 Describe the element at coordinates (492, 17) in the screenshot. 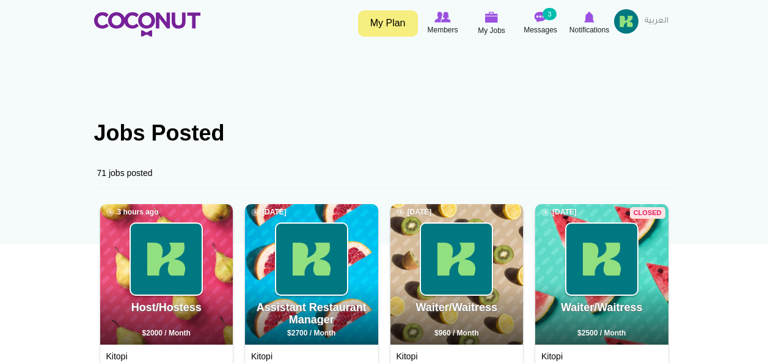

I see `img: My Jobs` at that location.